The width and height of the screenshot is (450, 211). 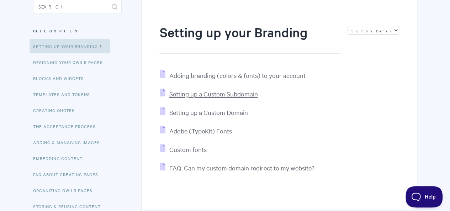 I want to click on span: Adobe (TypeKit) Fonts, so click(x=200, y=131).